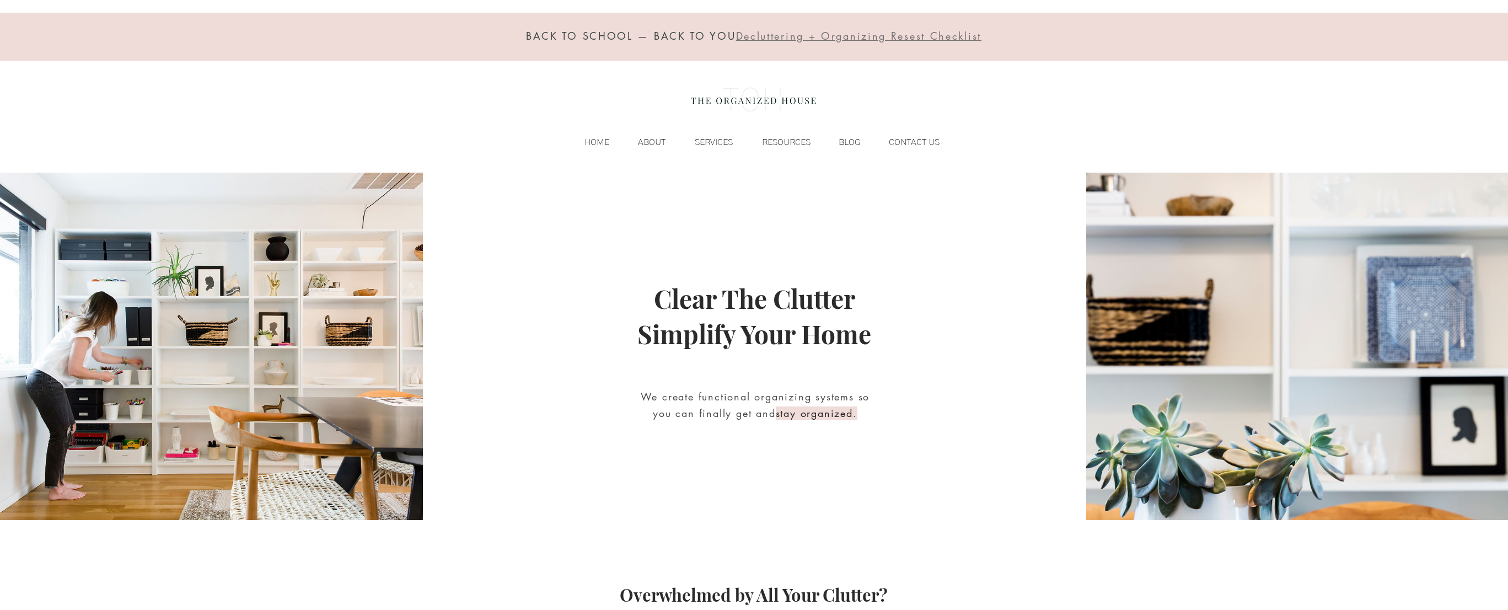 This screenshot has height=610, width=1508. I want to click on a: CONTACT US, so click(905, 142).